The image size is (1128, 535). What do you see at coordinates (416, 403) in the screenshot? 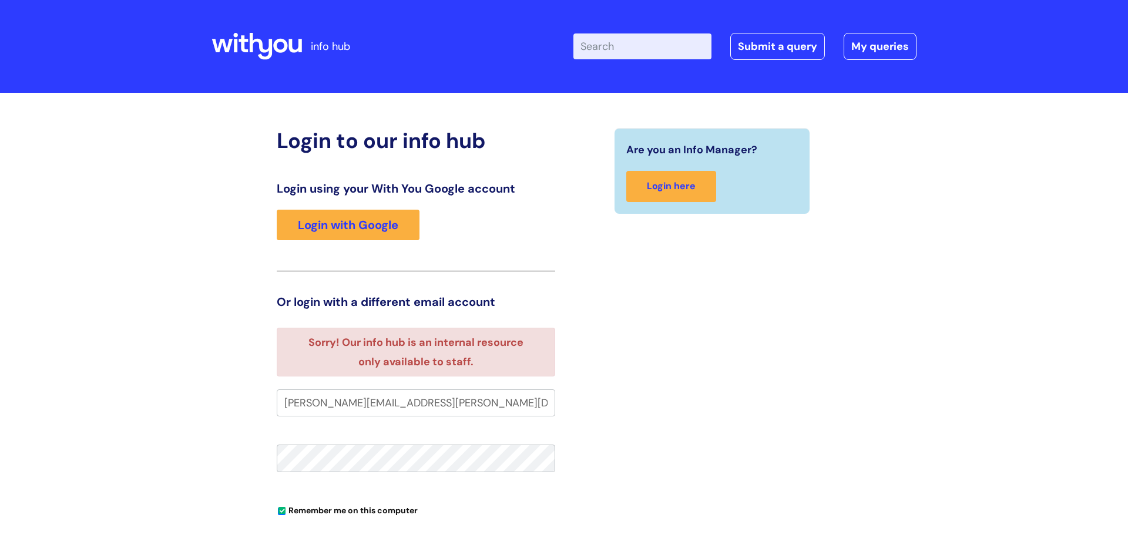
I see `input: Your e-mail address` at bounding box center [416, 403].